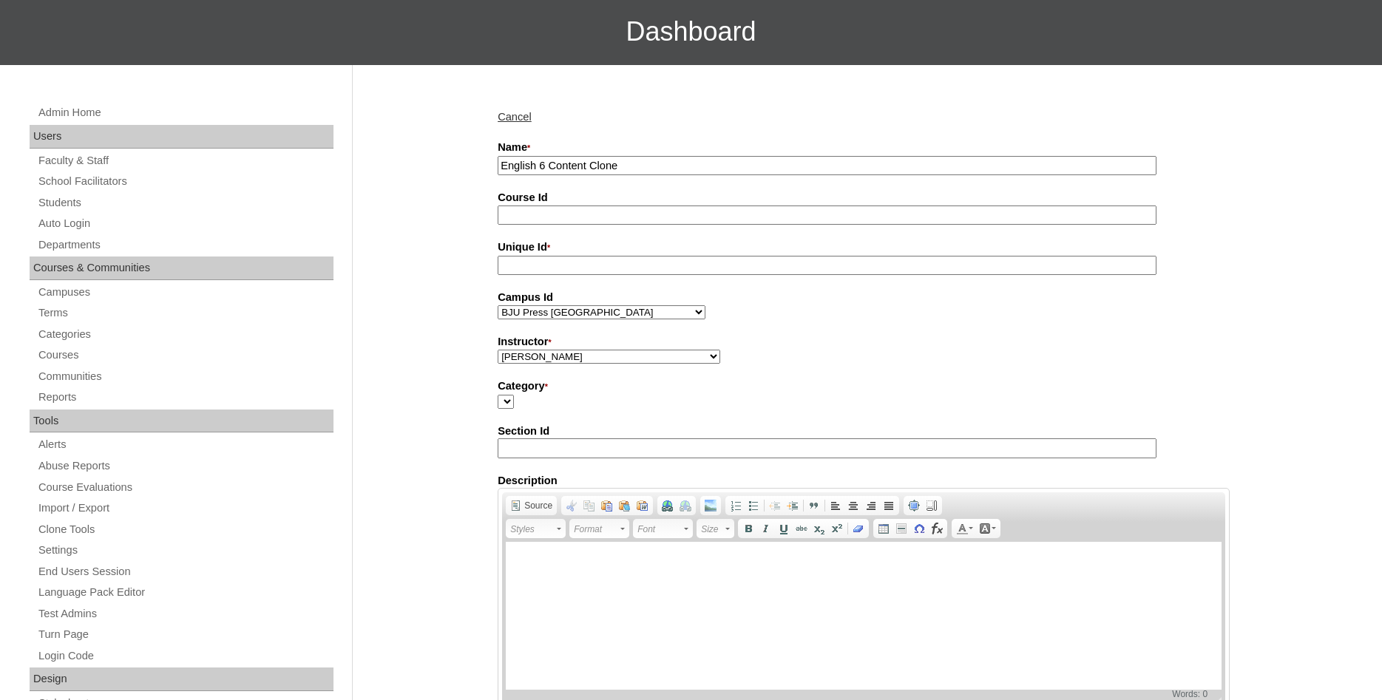  Describe the element at coordinates (864, 431) in the screenshot. I see `label: Section Id` at that location.